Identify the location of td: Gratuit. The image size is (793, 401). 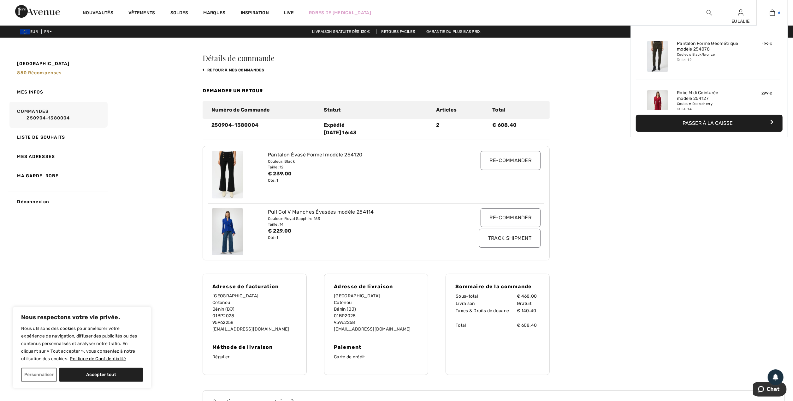
(528, 303).